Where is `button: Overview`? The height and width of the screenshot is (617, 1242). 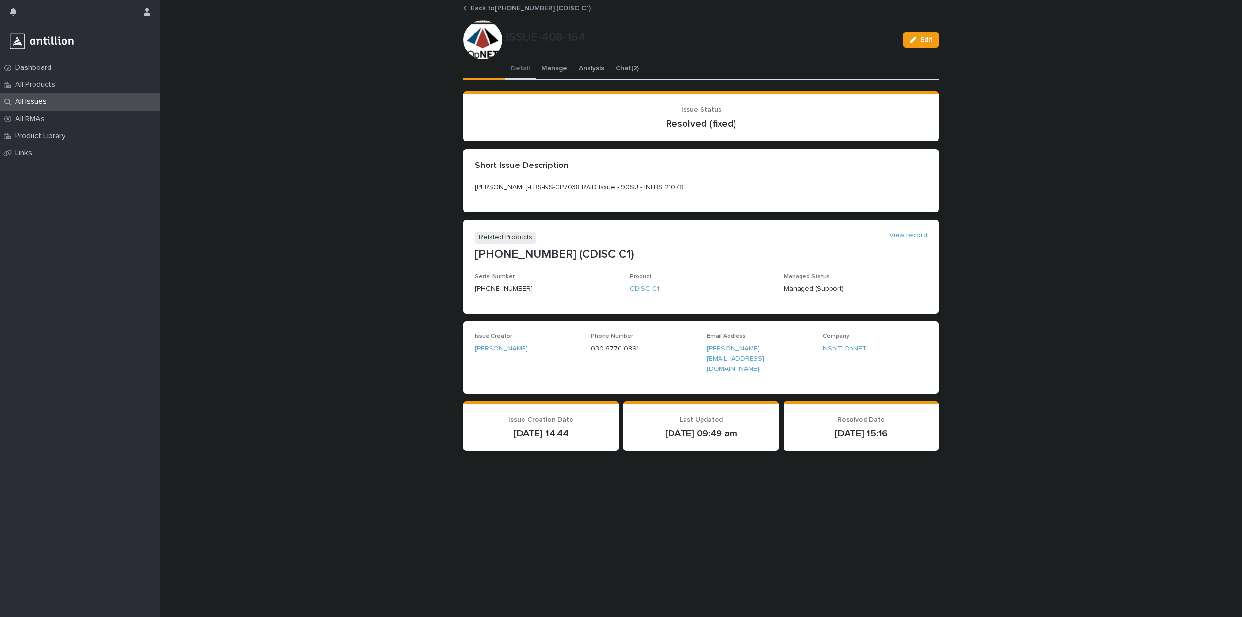 button: Overview is located at coordinates (484, 69).